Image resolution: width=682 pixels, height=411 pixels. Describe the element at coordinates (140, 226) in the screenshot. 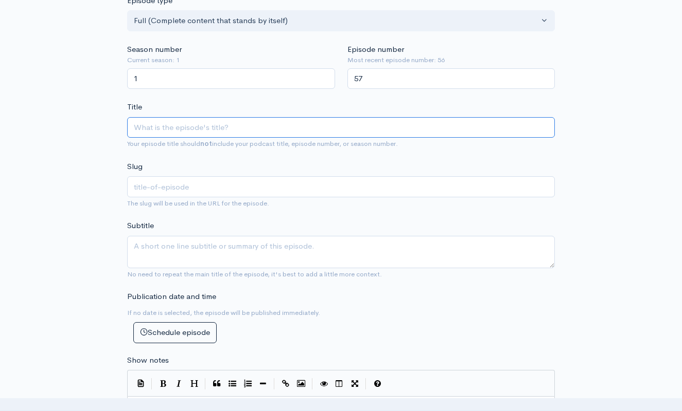

I see `label: Subtitle` at that location.